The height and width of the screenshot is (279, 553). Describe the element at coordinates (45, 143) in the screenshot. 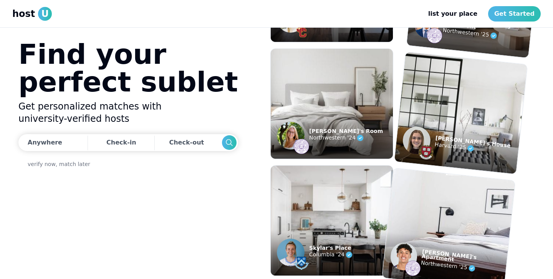

I see `div: Anywhere` at that location.